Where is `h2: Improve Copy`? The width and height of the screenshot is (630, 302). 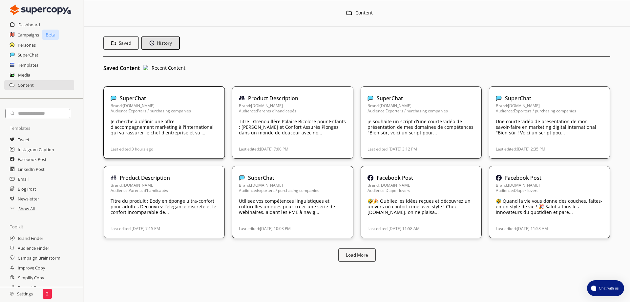 h2: Improve Copy is located at coordinates (31, 268).